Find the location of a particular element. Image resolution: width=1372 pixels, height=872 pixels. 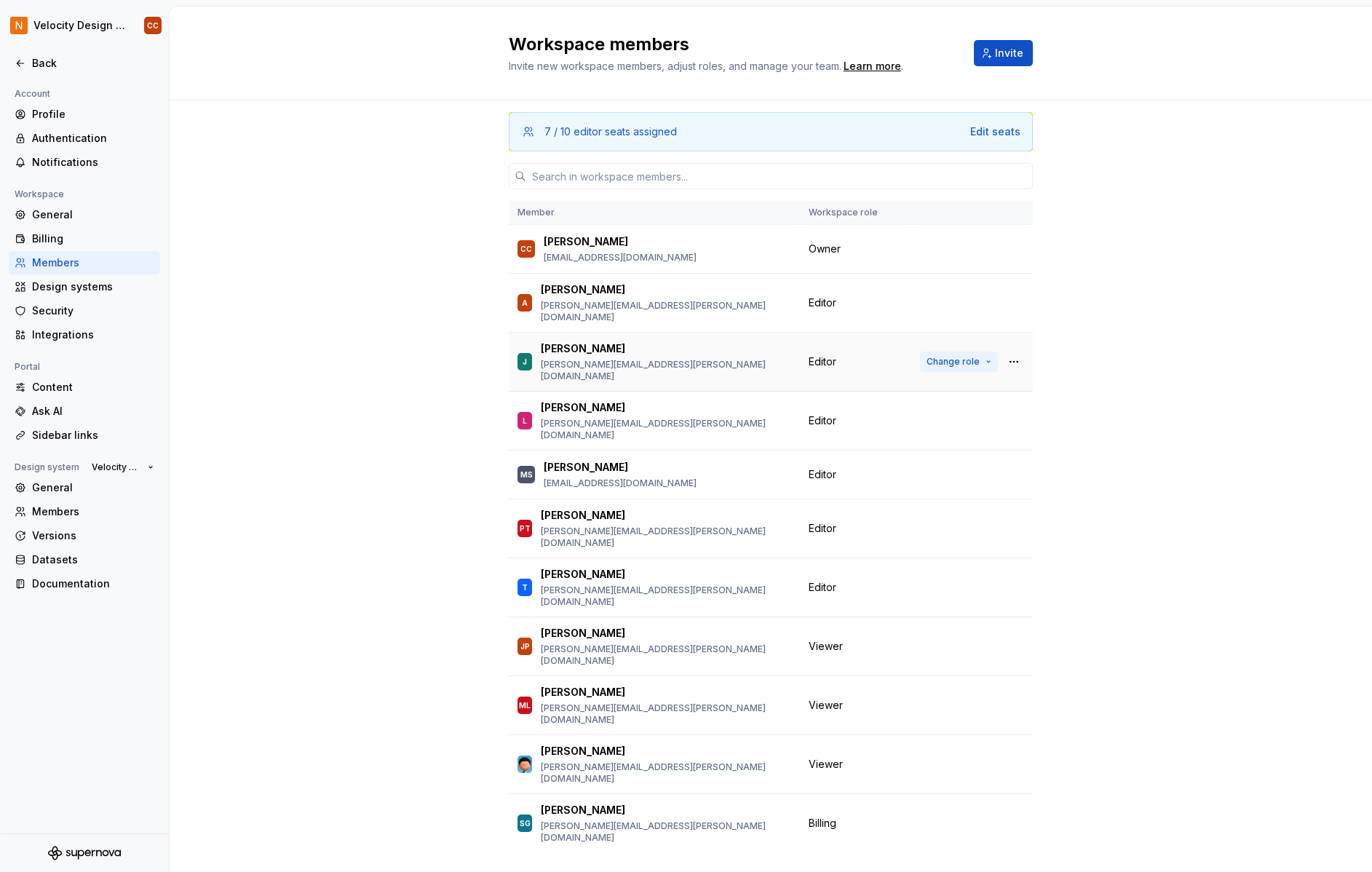

div: Design systems is located at coordinates (93, 287).